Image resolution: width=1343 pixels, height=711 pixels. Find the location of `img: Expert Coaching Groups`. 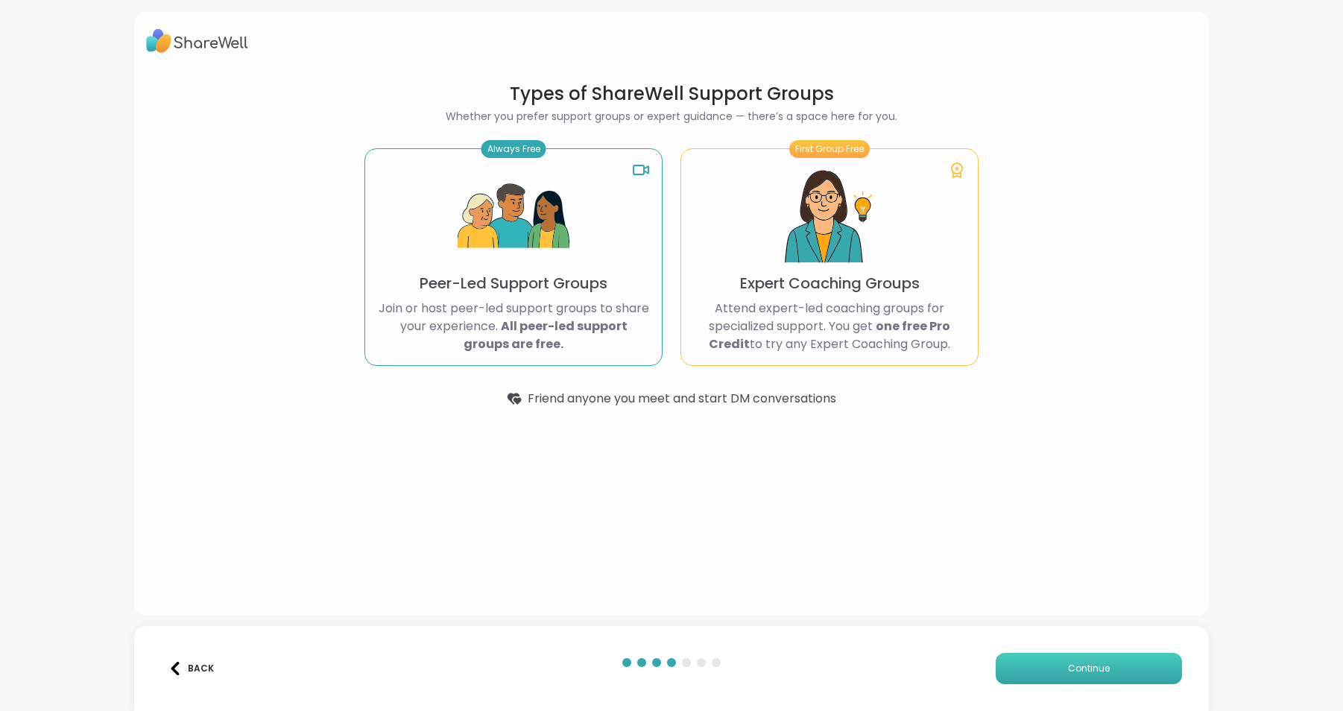

img: Expert Coaching Groups is located at coordinates (830, 217).